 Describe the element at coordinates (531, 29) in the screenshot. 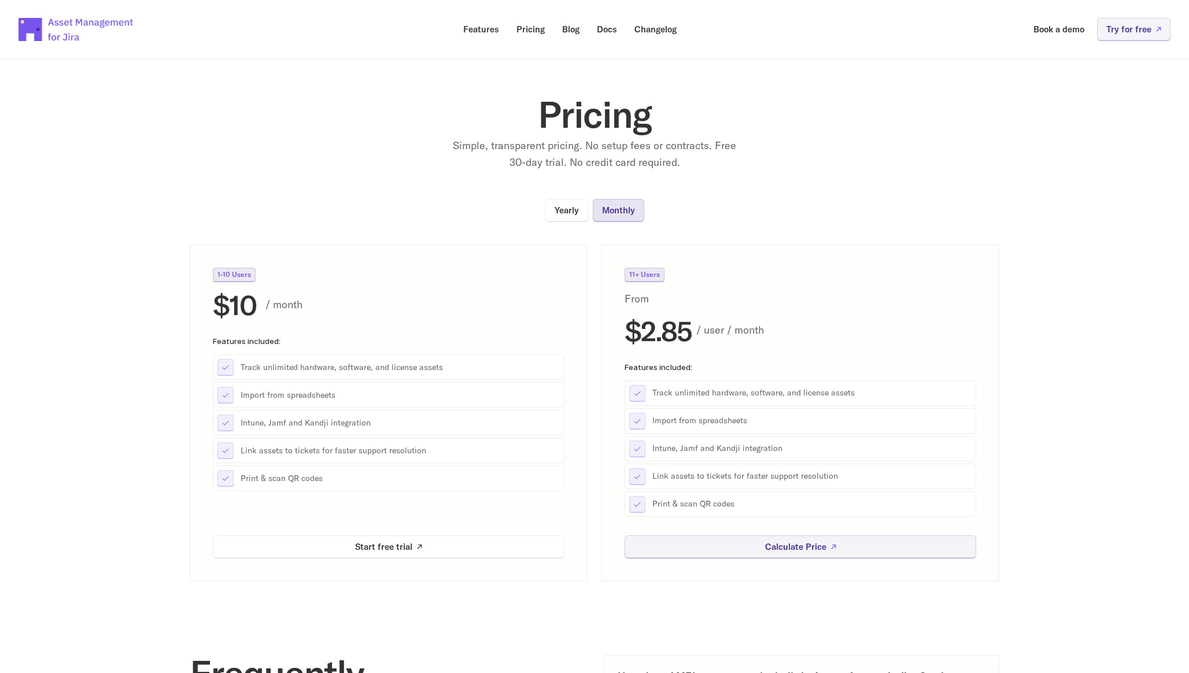

I see `p: Pricing` at that location.